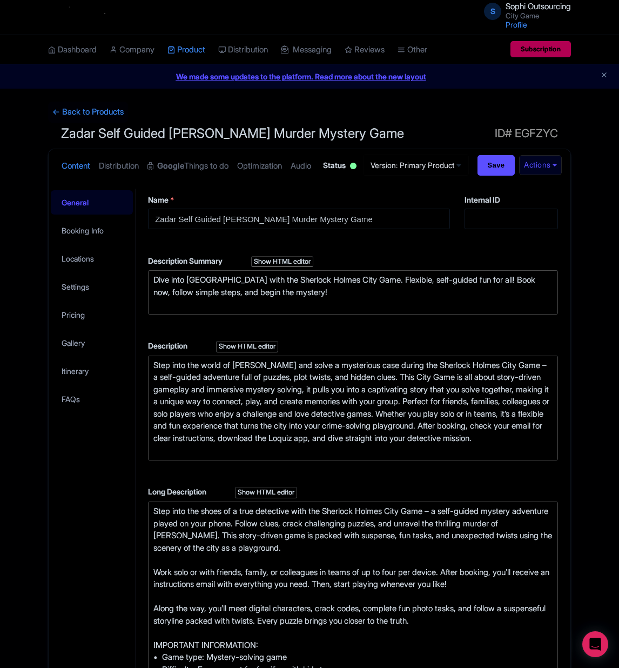 The width and height of the screenshot is (619, 668). I want to click on span: Description, so click(169, 345).